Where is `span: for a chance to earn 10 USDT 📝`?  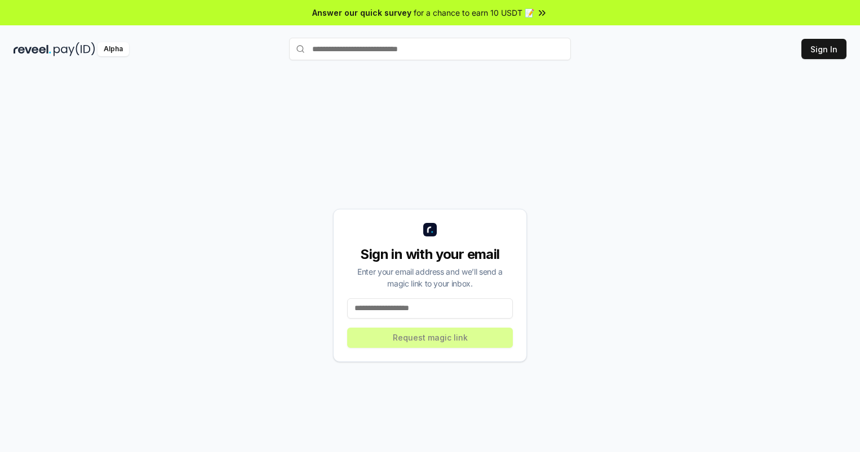
span: for a chance to earn 10 USDT 📝 is located at coordinates (474, 12).